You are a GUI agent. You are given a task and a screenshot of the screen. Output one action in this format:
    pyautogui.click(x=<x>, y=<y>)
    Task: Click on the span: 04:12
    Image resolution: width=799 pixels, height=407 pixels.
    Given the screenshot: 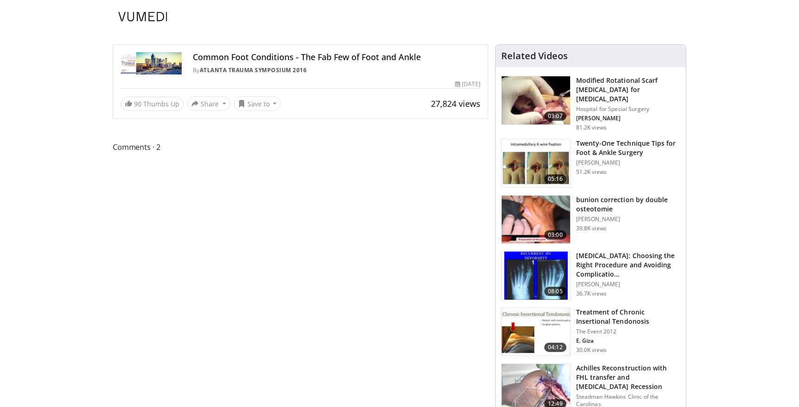 What is the action you would take?
    pyautogui.click(x=555, y=347)
    